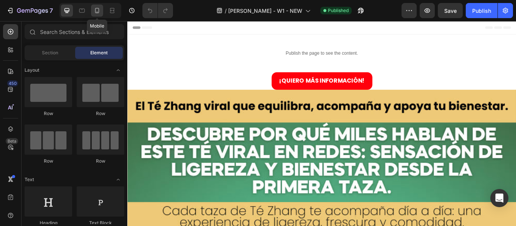 The image size is (516, 226). Describe the element at coordinates (32, 70) in the screenshot. I see `span: Layout` at that location.